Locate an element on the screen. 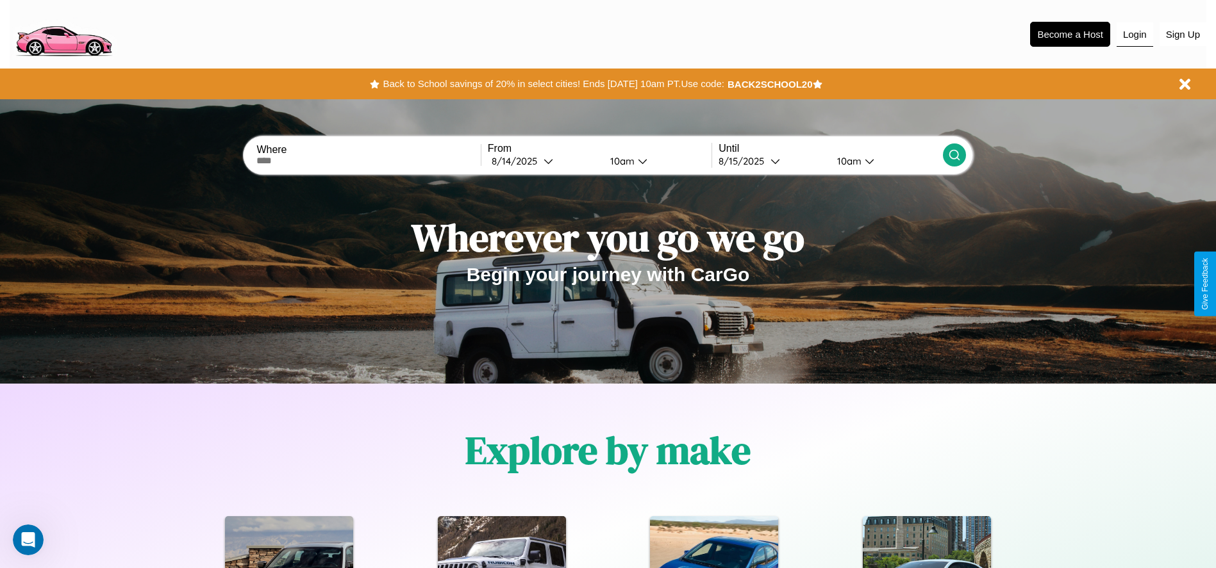 This screenshot has height=568, width=1216. button: Sign Up is located at coordinates (1182, 34).